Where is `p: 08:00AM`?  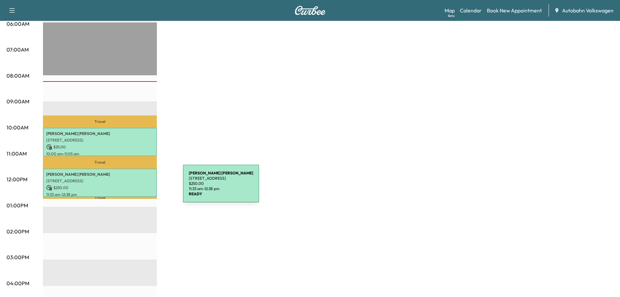
p: 08:00AM is located at coordinates (18, 76).